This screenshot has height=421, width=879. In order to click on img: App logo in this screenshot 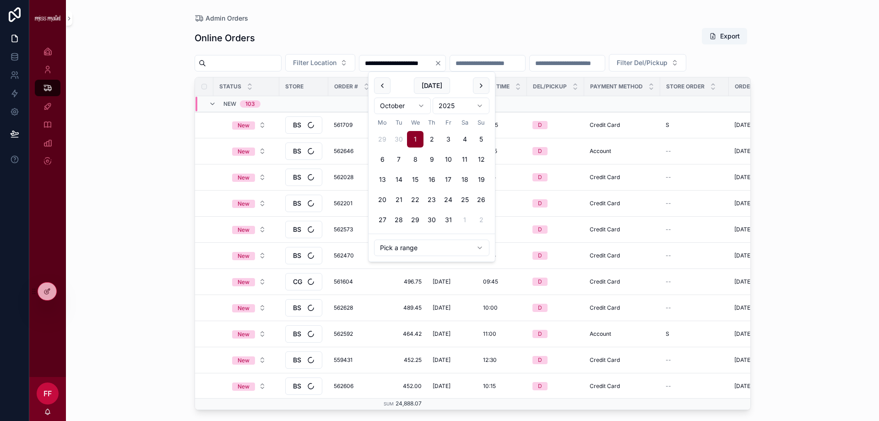, I will do `click(48, 18)`.